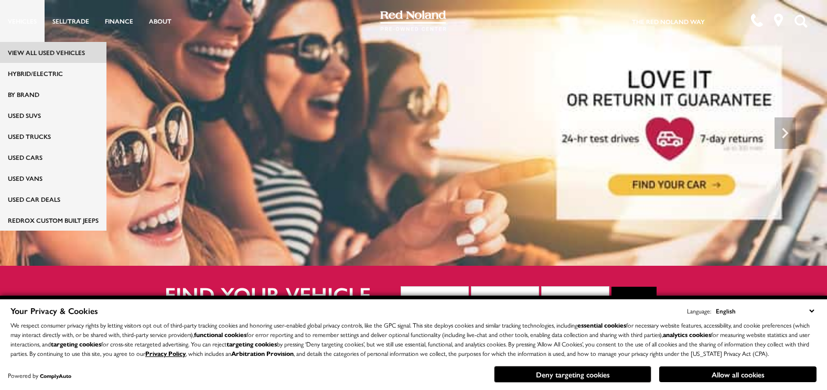 This screenshot has width=827, height=390. Describe the element at coordinates (165, 354) in the screenshot. I see `u: Privacy Policy` at that location.